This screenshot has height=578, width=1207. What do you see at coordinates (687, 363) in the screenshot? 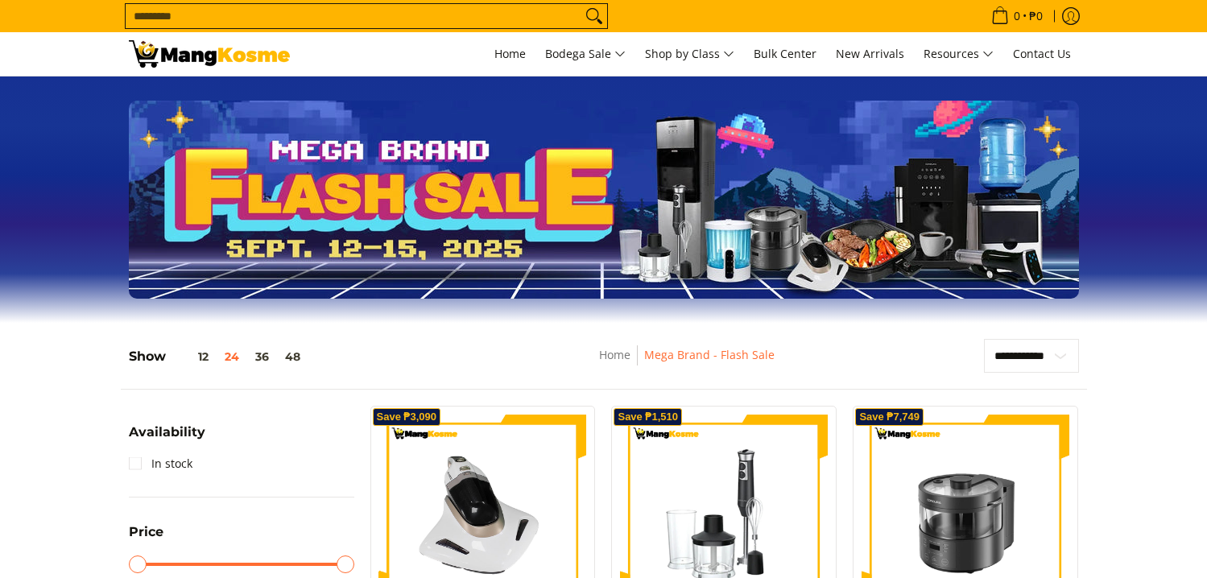
I see `nav: Breadcrumbs` at bounding box center [687, 363].